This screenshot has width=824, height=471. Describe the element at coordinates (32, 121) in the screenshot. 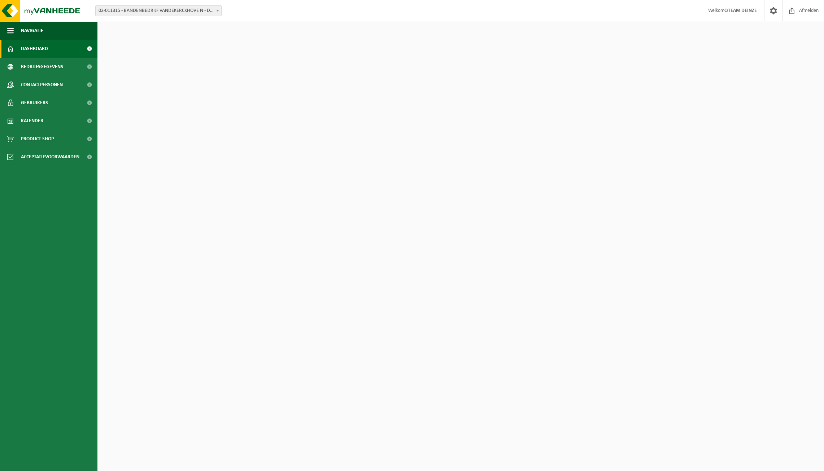

I see `span: Kalender` at that location.